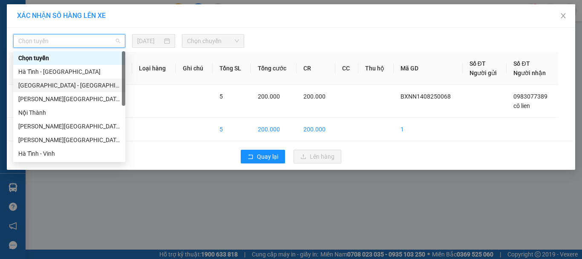 This screenshot has width=582, height=259. I want to click on span: Quay lại, so click(268, 156).